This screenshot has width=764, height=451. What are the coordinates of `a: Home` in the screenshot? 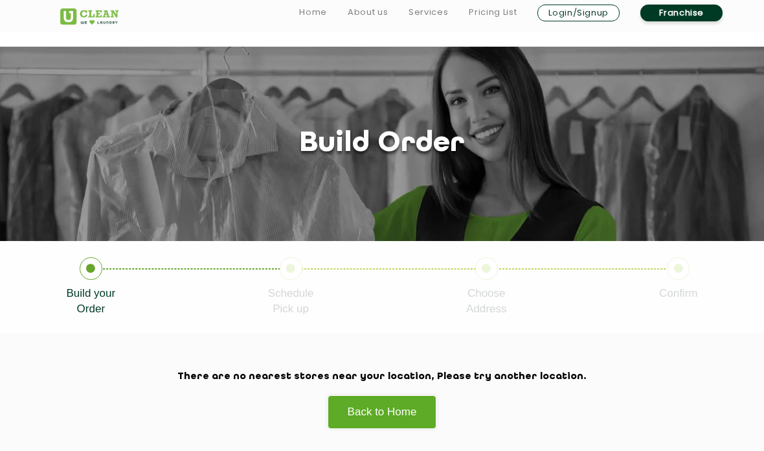 It's located at (313, 12).